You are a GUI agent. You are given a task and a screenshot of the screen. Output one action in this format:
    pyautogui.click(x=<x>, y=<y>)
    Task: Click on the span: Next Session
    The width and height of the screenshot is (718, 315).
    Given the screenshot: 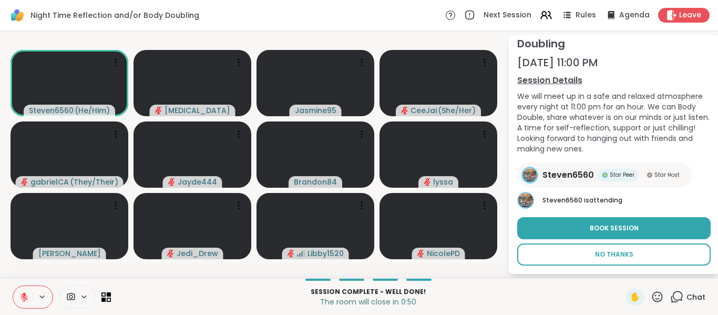 What is the action you would take?
    pyautogui.click(x=507, y=15)
    